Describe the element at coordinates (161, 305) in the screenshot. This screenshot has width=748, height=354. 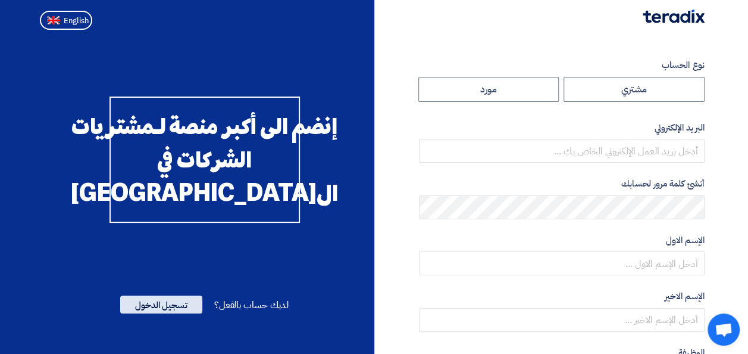
I see `a: تسجيل الدخول` at that location.